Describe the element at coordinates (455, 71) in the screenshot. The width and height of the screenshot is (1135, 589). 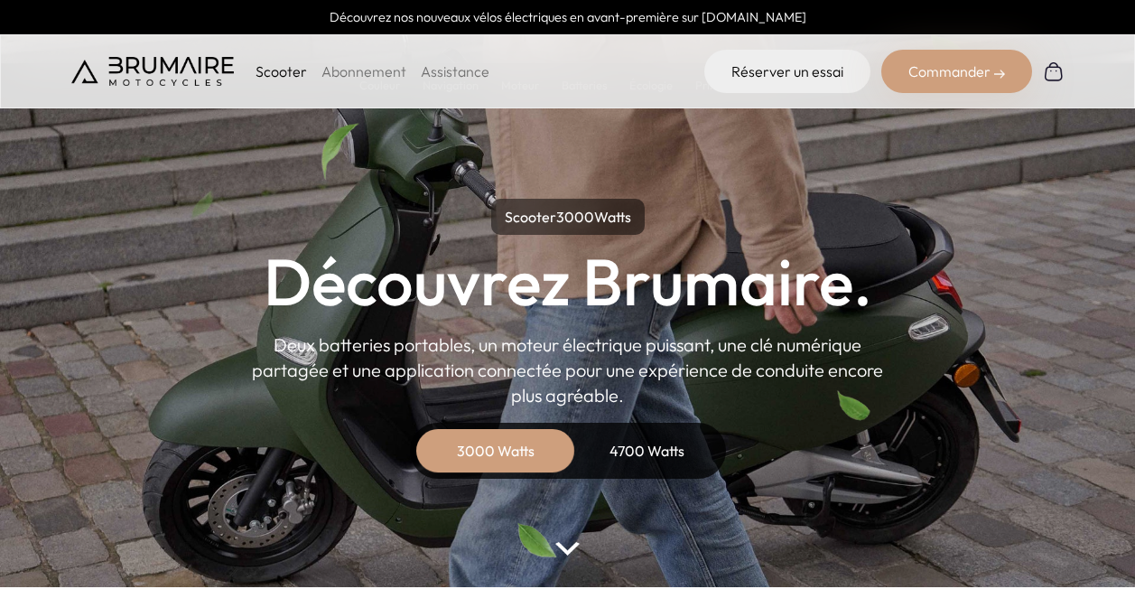
I see `a: Assistance` at that location.